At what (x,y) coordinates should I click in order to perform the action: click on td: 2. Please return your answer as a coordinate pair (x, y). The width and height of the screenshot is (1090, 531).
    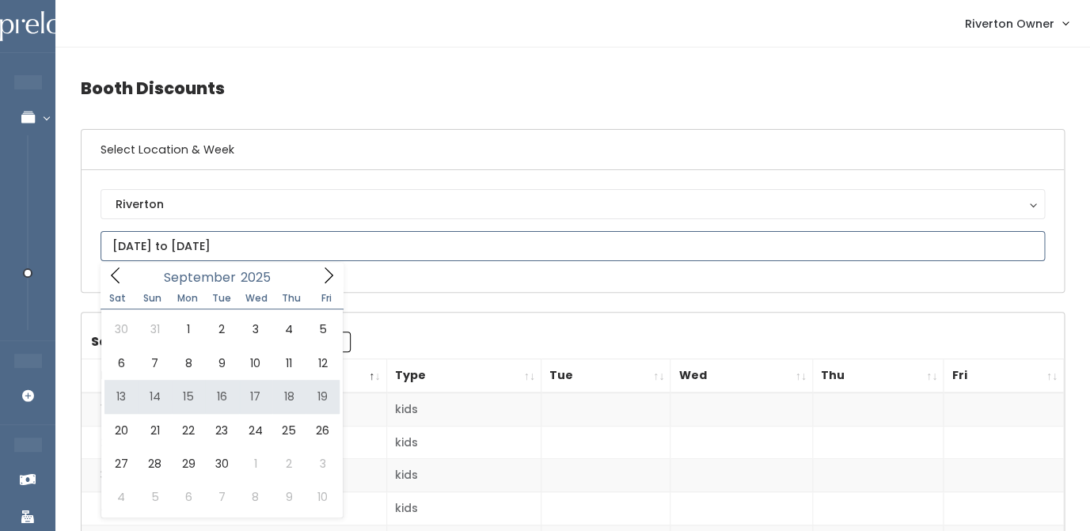
    Looking at the image, I should click on (234, 442).